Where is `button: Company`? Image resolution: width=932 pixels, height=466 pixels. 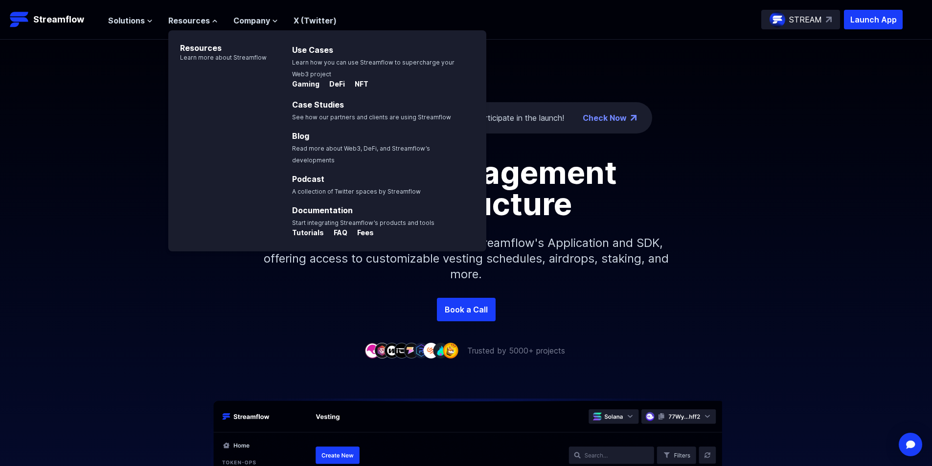
button: Company is located at coordinates (255, 21).